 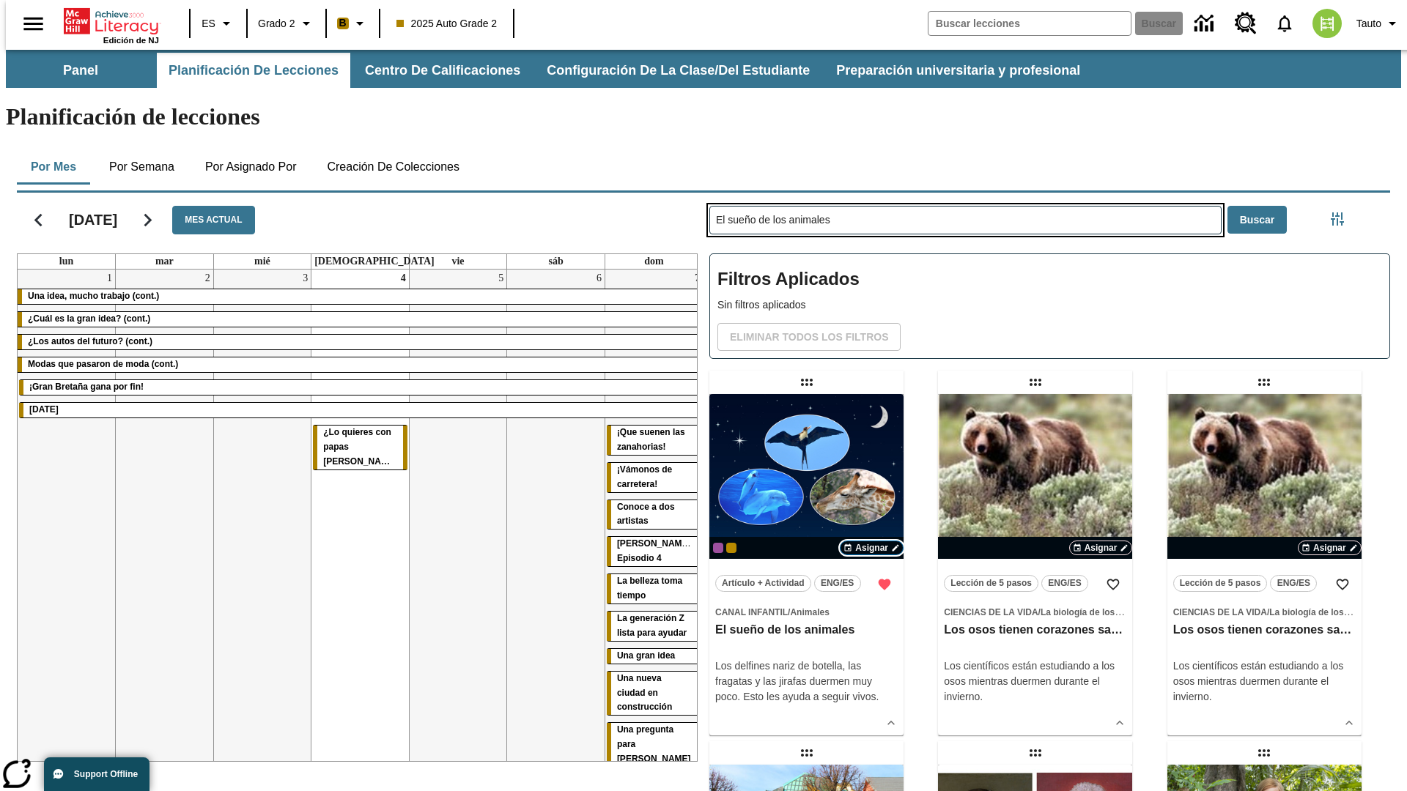 I want to click on button: Por mes, so click(x=53, y=167).